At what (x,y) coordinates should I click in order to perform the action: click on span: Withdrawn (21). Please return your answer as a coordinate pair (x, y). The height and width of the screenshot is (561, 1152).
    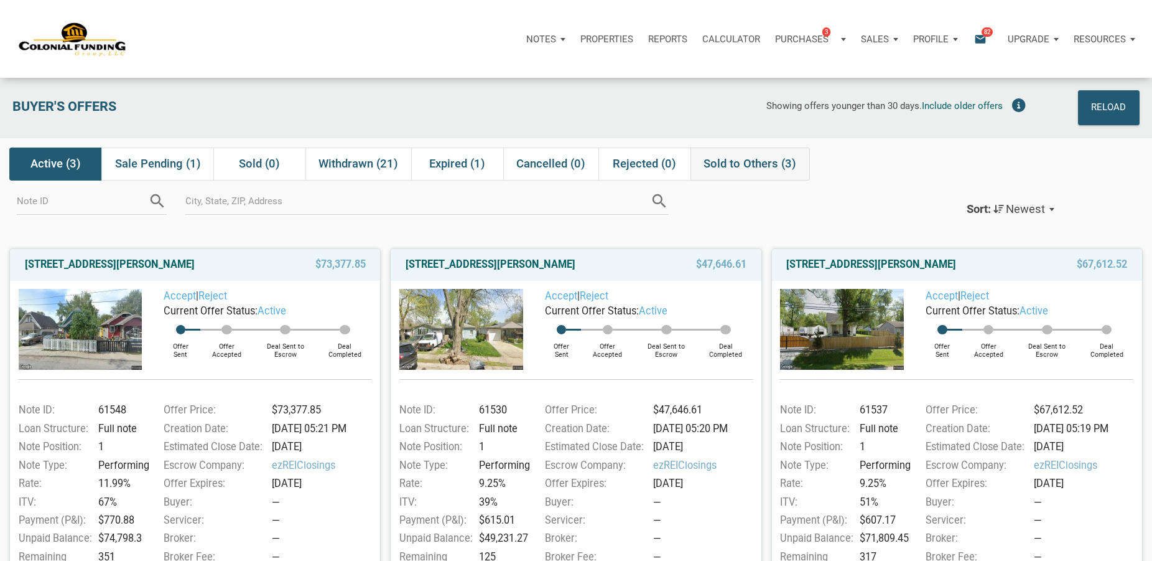
    Looking at the image, I should click on (358, 164).